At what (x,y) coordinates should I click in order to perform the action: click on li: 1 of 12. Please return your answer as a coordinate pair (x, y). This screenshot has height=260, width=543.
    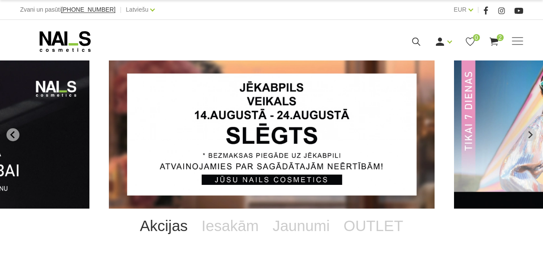
    Looking at the image, I should click on (272, 134).